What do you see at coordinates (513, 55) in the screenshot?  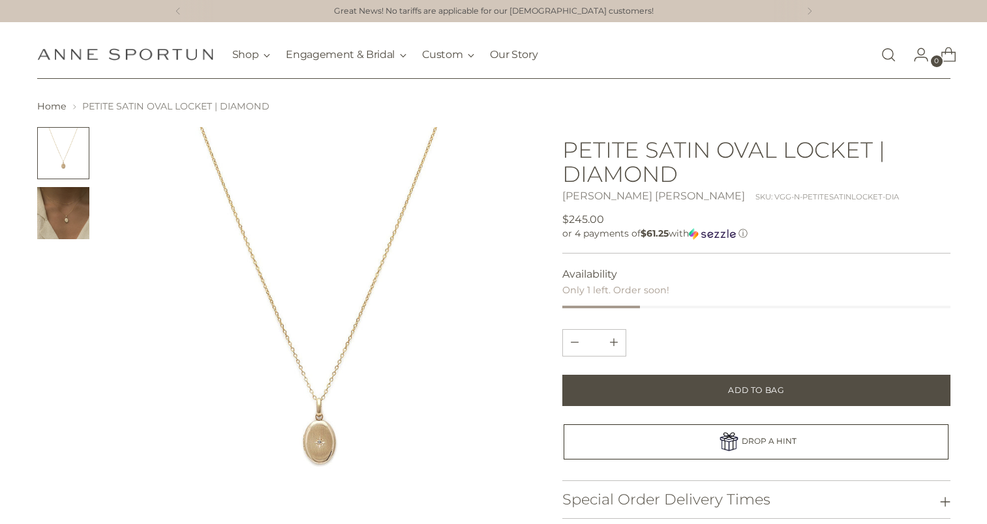 I see `a: Our Story` at bounding box center [513, 55].